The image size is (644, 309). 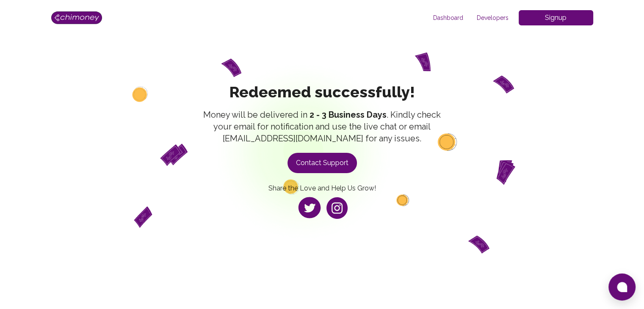 I want to click on strong: 2 - 3 Business Days, so click(x=348, y=115).